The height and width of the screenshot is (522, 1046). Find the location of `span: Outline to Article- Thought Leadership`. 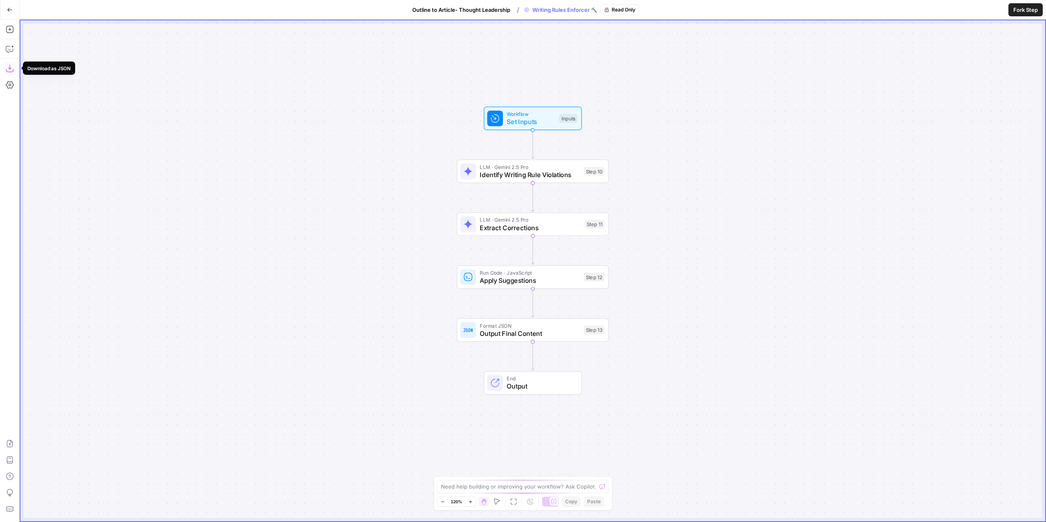

span: Outline to Article- Thought Leadership is located at coordinates (461, 10).